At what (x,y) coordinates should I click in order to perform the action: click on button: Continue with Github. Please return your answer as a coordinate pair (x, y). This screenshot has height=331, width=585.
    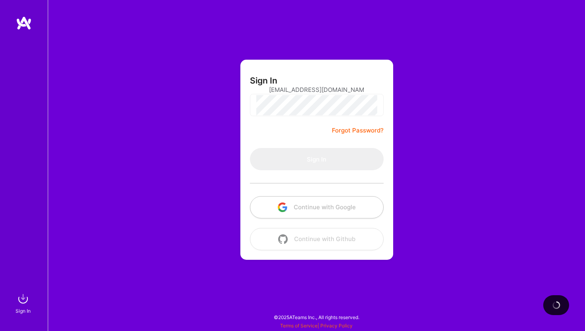
    Looking at the image, I should click on (317, 239).